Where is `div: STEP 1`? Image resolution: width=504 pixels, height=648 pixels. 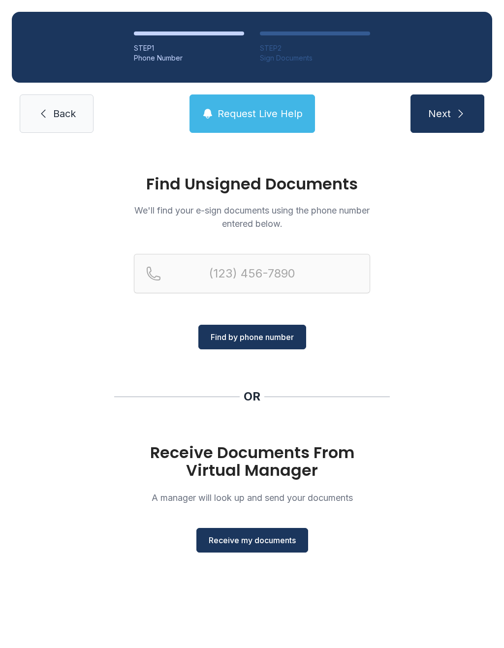 div: STEP 1 is located at coordinates (189, 48).